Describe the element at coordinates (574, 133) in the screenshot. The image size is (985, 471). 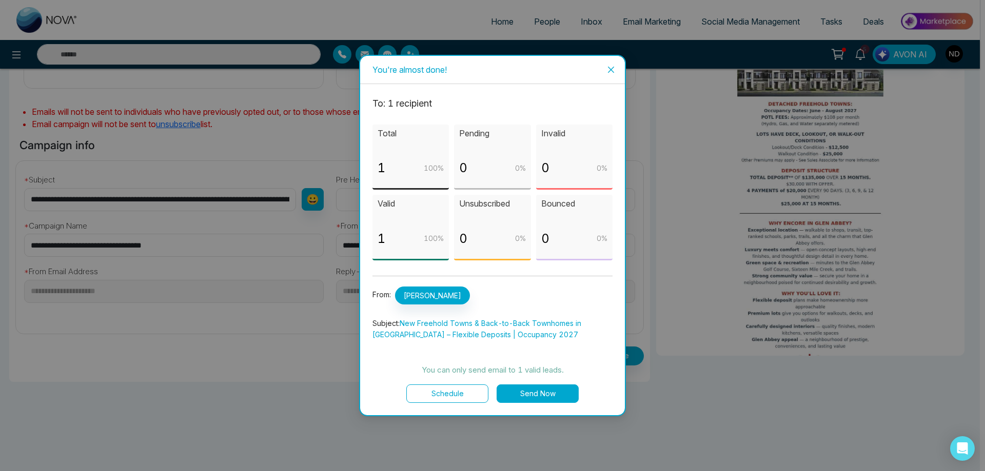
I see `p: Invalid` at that location.